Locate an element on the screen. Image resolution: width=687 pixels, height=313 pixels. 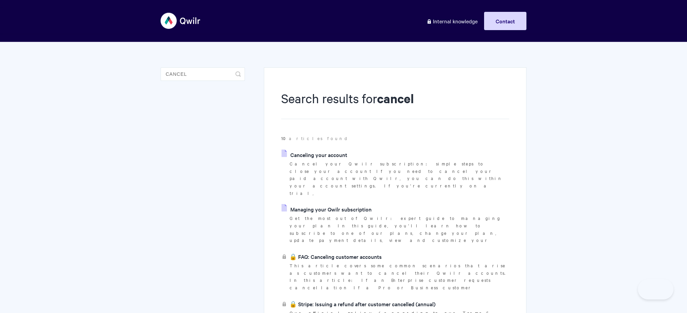
a: Canceling your account is located at coordinates (315, 155).